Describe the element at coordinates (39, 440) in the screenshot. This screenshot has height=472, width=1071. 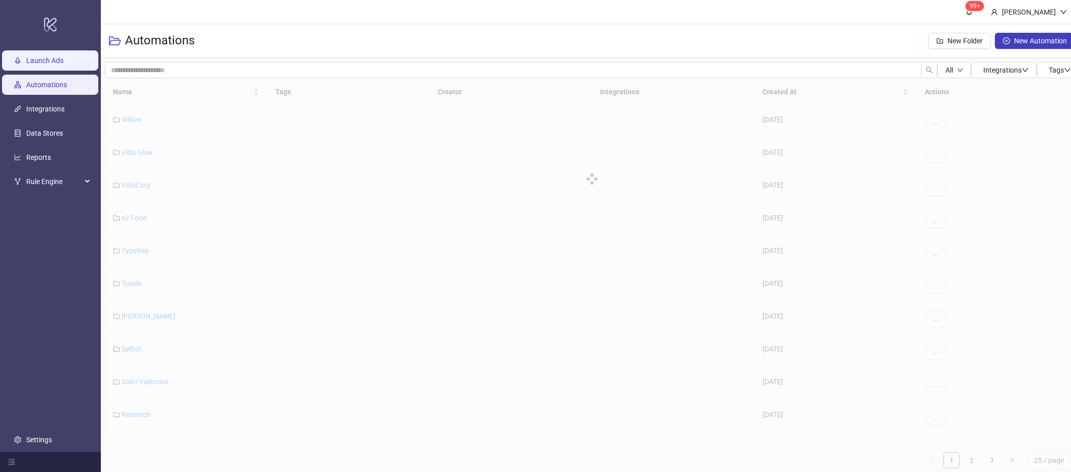
I see `a: Settings` at that location.